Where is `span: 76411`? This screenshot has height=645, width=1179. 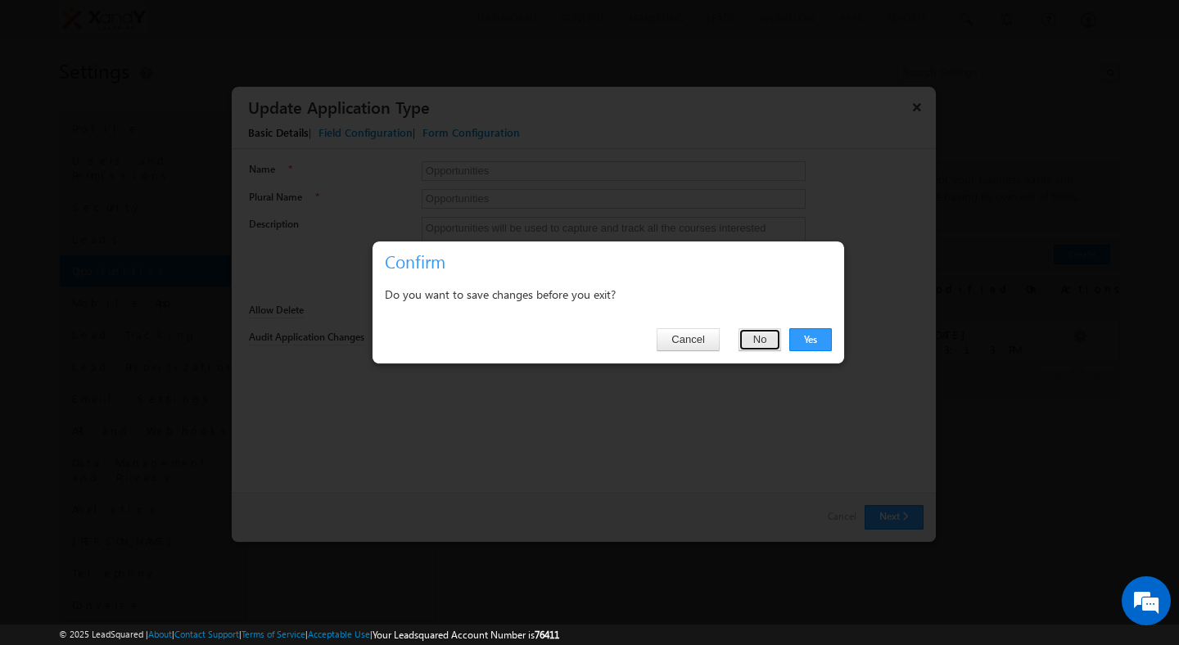
span: 76411 is located at coordinates (547, 635).